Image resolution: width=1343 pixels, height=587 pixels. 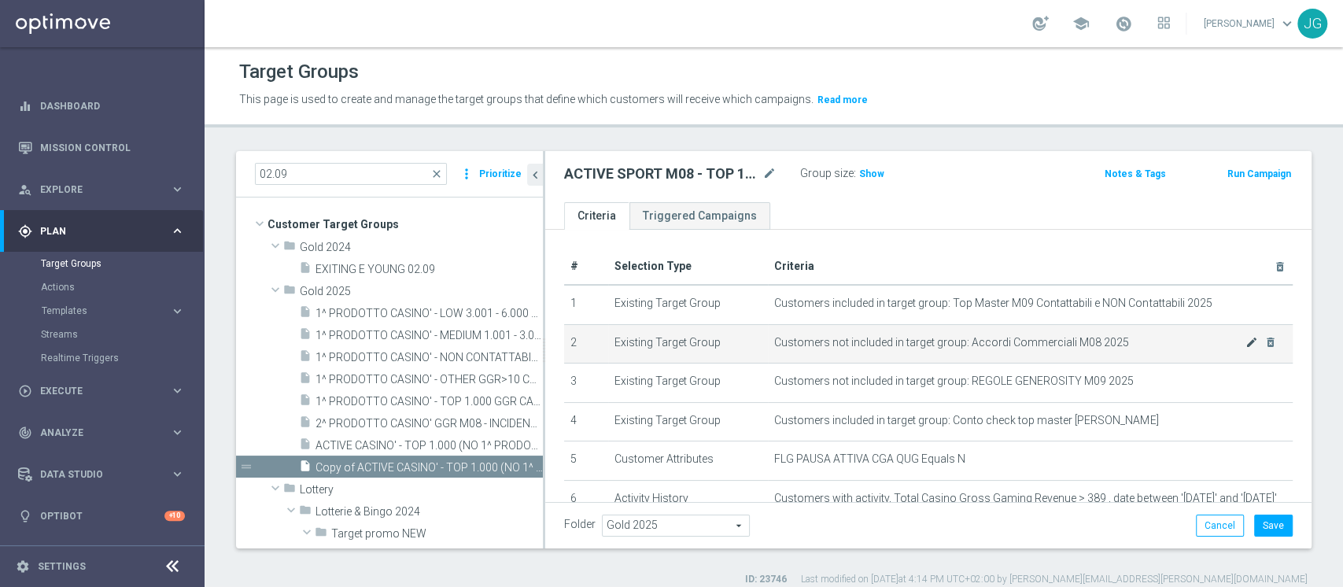 What do you see at coordinates (421, 489) in the screenshot?
I see `span: Lottery` at bounding box center [421, 489].